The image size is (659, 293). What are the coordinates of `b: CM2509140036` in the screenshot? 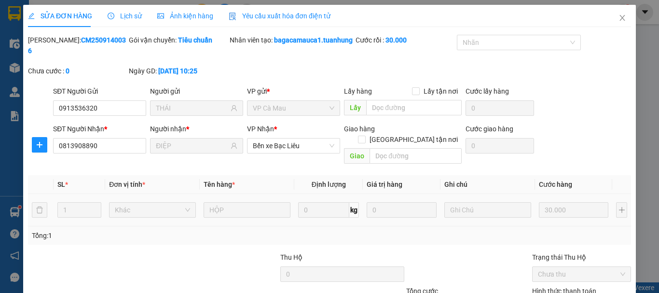 It's located at (77, 45).